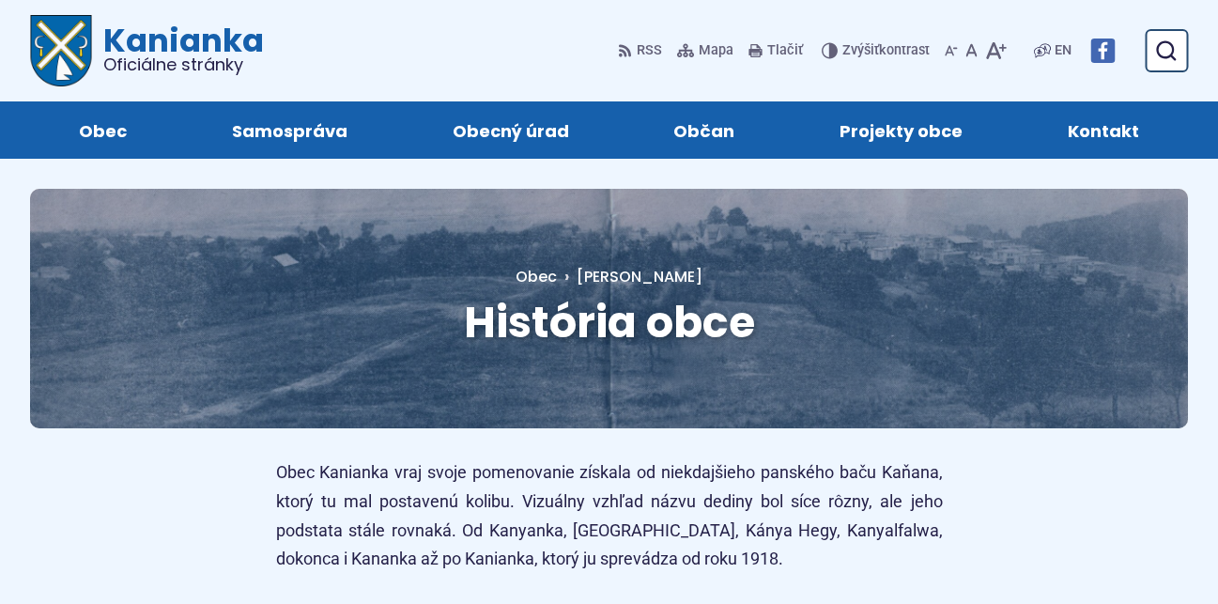 Image resolution: width=1218 pixels, height=604 pixels. What do you see at coordinates (860, 50) in the screenshot?
I see `span: Zvýšiť` at bounding box center [860, 50].